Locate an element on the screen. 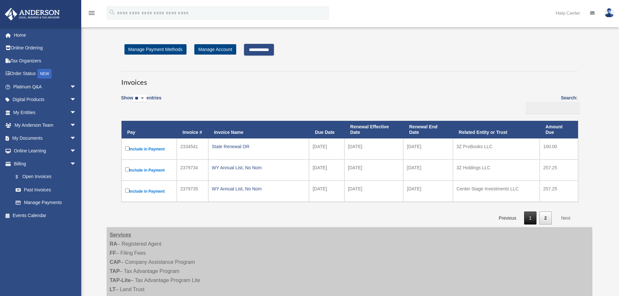  strong: LT is located at coordinates (113, 289).